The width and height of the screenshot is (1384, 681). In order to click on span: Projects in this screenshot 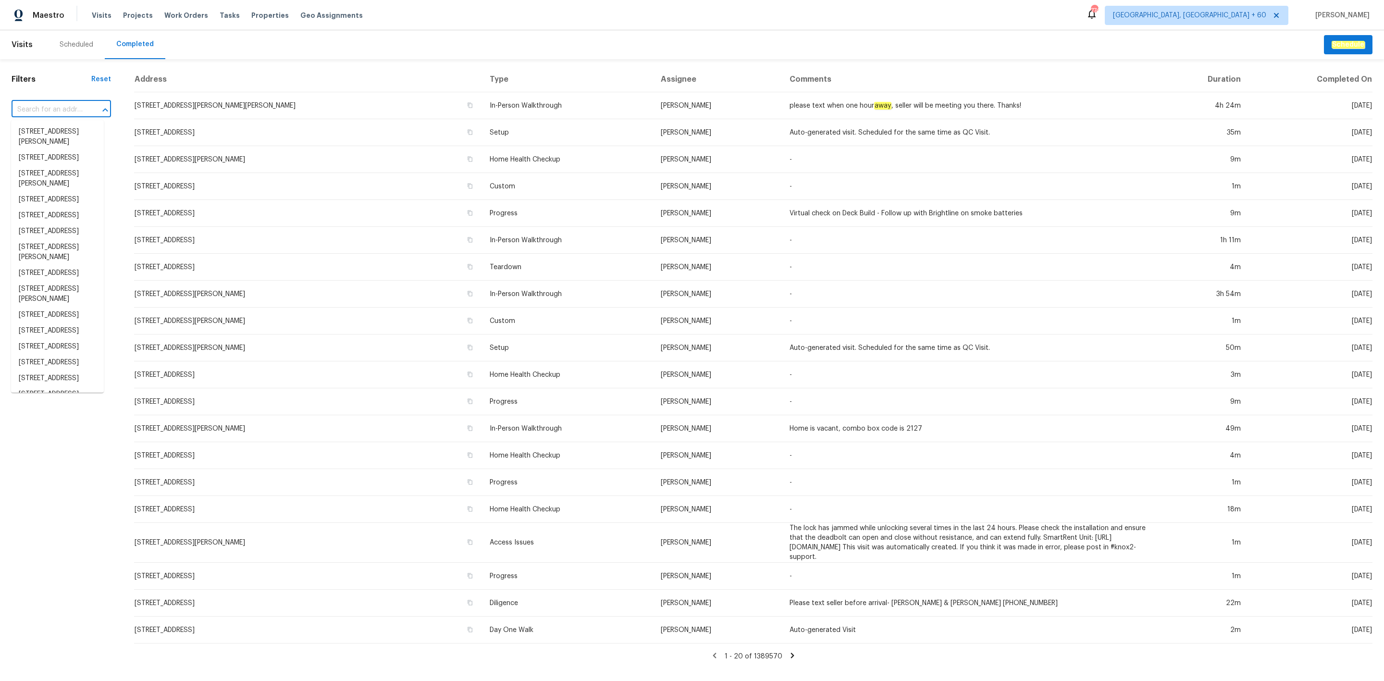, I will do `click(138, 15)`.